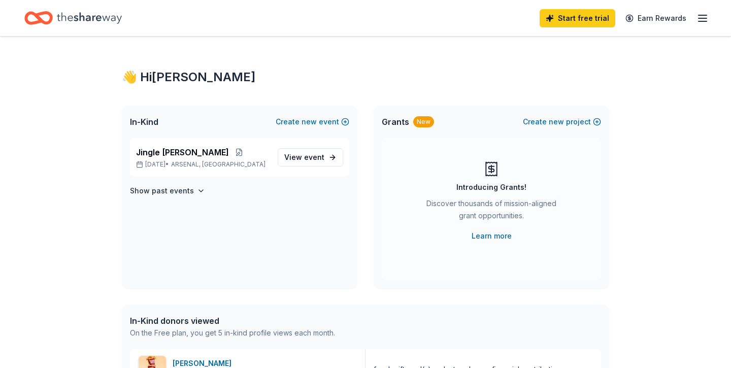 This screenshot has width=731, height=368. I want to click on div: New, so click(424, 122).